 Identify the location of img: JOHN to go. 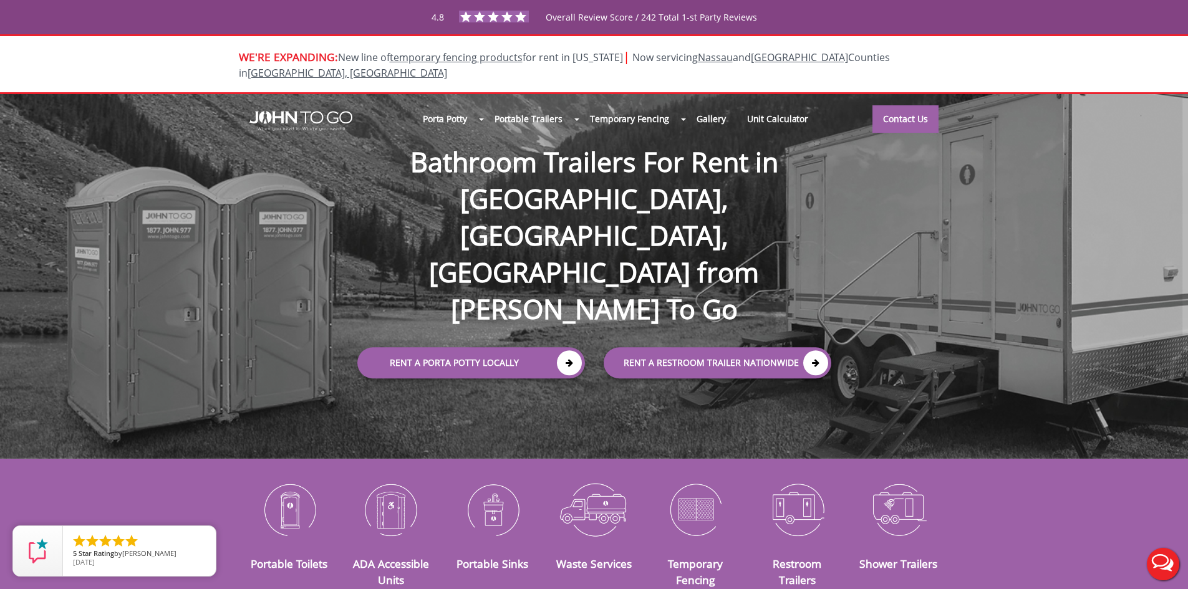
(301, 121).